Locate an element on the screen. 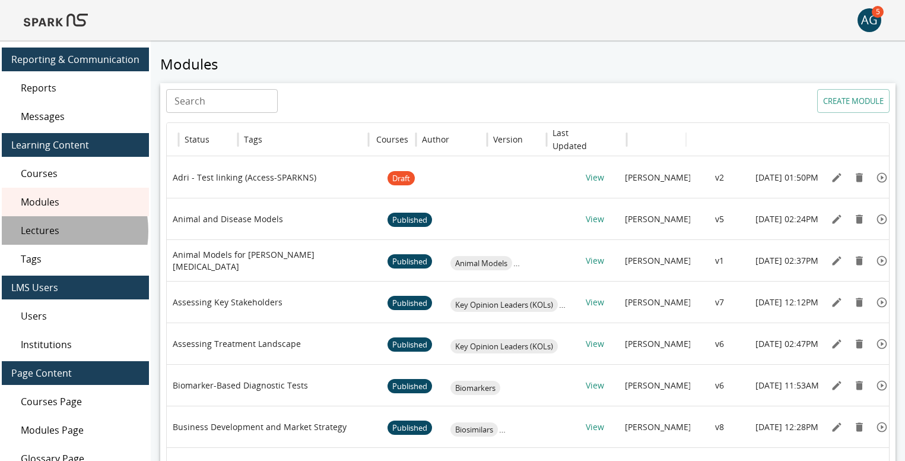 This screenshot has height=461, width=905. span: Modules Page is located at coordinates (80, 430).